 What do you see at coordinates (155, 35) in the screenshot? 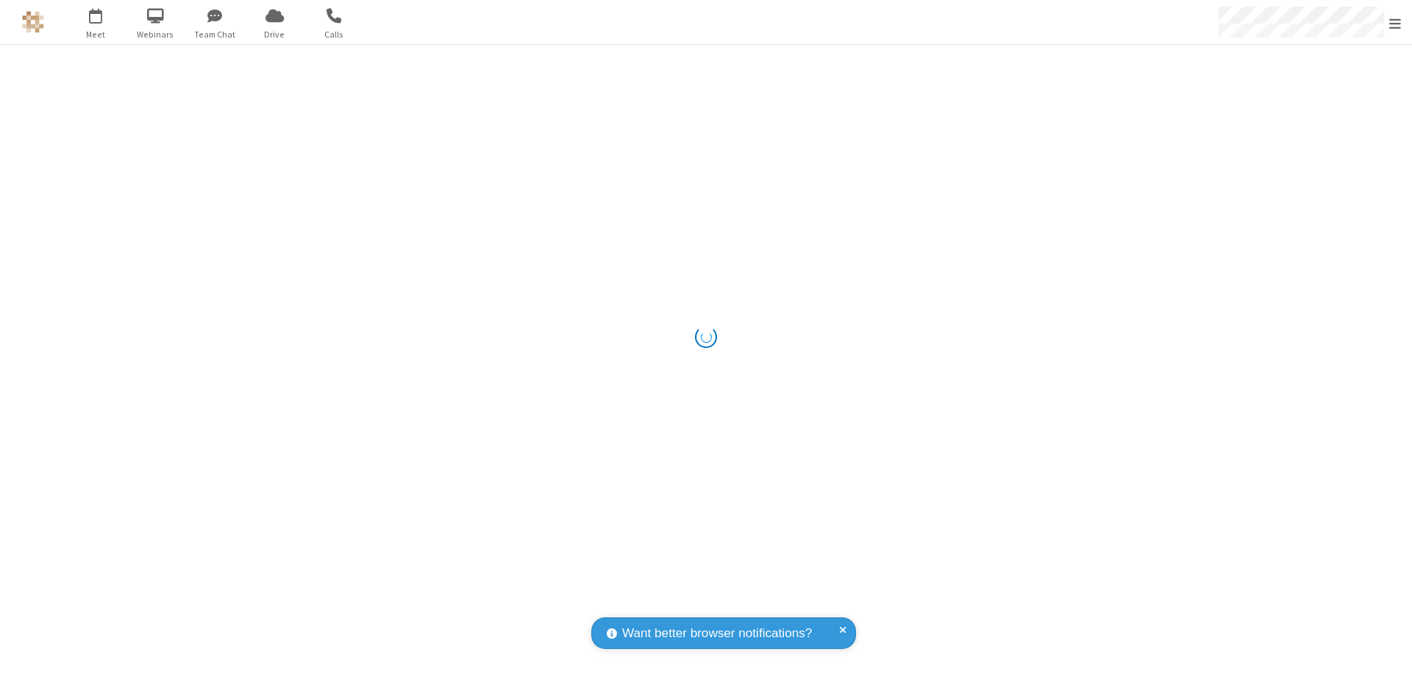
I see `span: Webinars` at bounding box center [155, 35].